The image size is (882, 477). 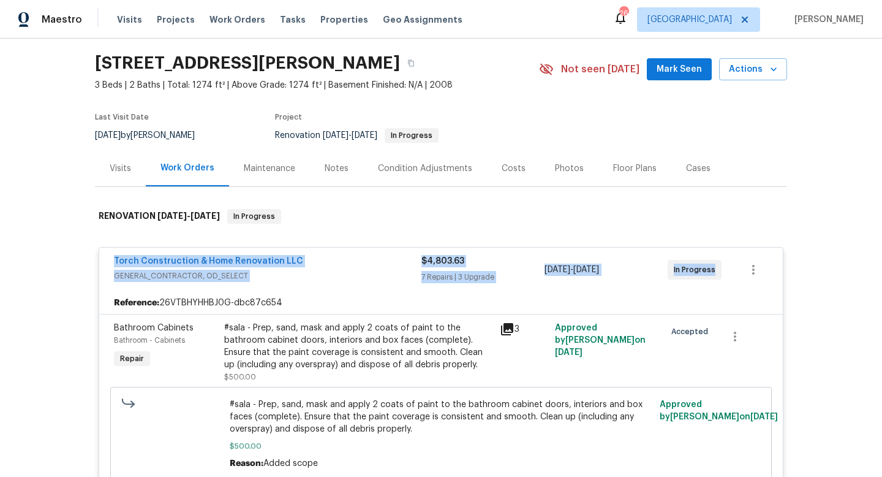 I want to click on span: Work Orders, so click(x=237, y=20).